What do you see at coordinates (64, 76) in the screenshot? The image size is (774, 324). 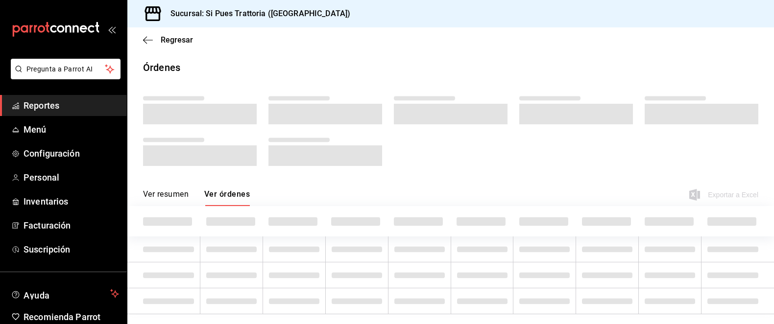 I see `a: Pregunta a Parrot AI` at bounding box center [64, 76].